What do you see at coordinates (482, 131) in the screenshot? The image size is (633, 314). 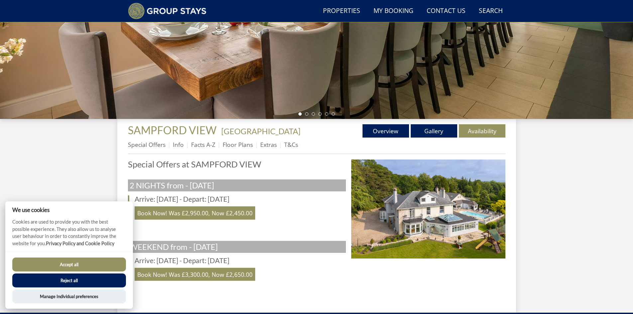 I see `a: Availability` at bounding box center [482, 131].